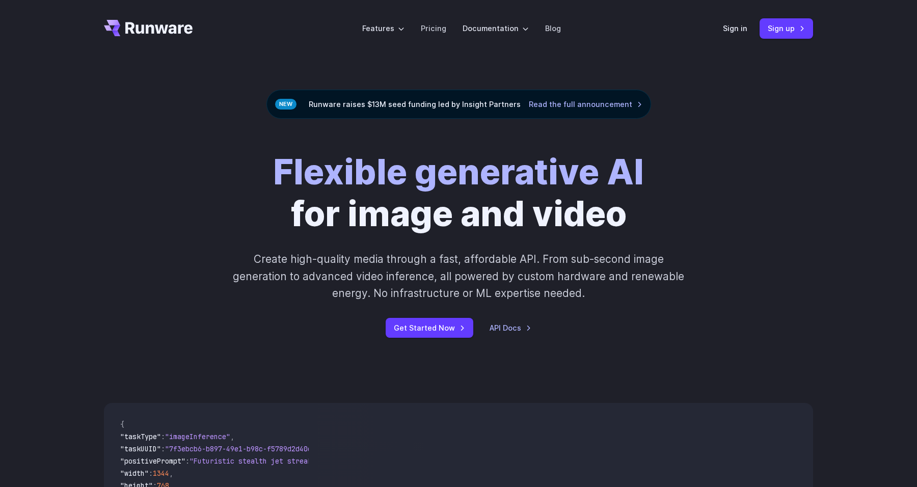 The image size is (917, 487). I want to click on span: "7f3ebcb6-b897-49e1-b98c-f5789d2d40d7", so click(242, 449).